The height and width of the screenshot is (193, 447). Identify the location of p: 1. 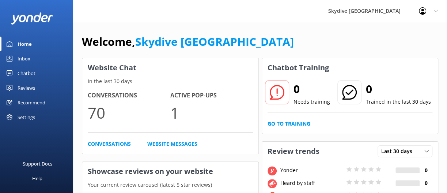
(212, 112).